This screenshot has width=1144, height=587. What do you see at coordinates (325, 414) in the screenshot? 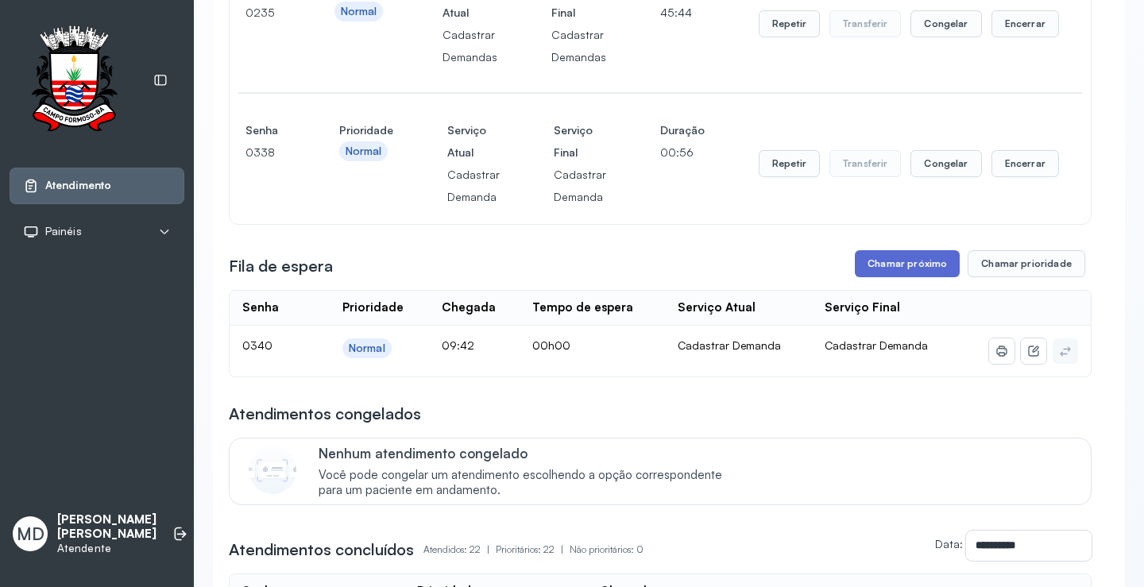
I see `h3: Atendimentos congelados` at bounding box center [325, 414].